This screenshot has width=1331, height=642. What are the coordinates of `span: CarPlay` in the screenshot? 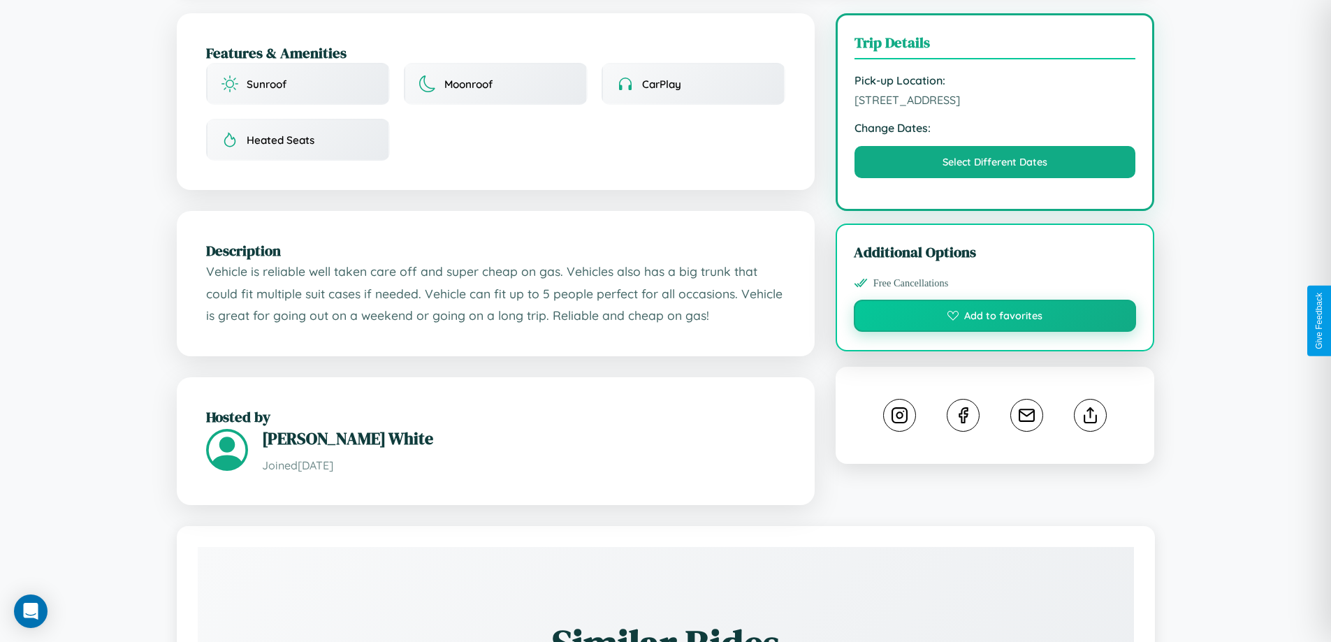 It's located at (661, 84).